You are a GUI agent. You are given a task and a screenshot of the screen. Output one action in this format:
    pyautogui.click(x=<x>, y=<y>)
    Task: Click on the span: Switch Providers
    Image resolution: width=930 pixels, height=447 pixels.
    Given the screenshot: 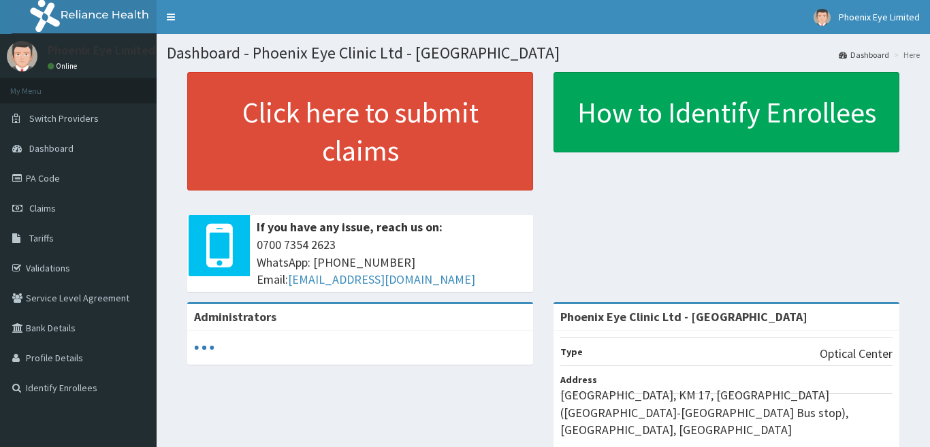 What is the action you would take?
    pyautogui.click(x=64, y=118)
    